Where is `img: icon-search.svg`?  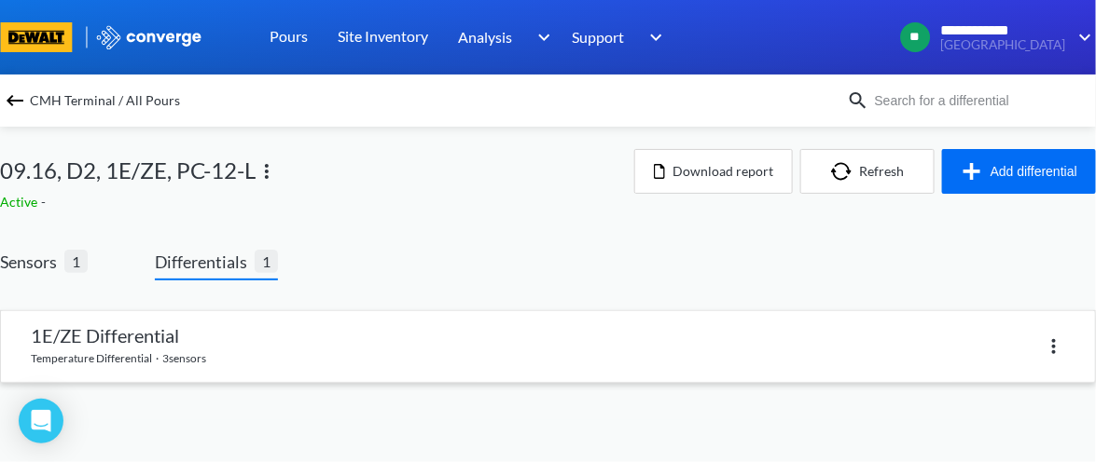
img: icon-search.svg is located at coordinates (858, 101).